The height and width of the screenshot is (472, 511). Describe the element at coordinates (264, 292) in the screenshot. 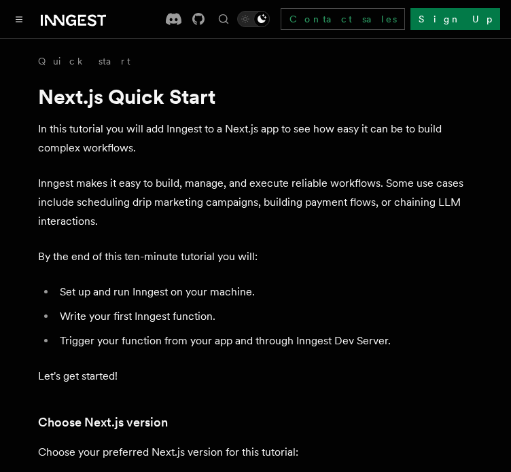

I see `li: Set up and run Inngest on your machine.` at that location.